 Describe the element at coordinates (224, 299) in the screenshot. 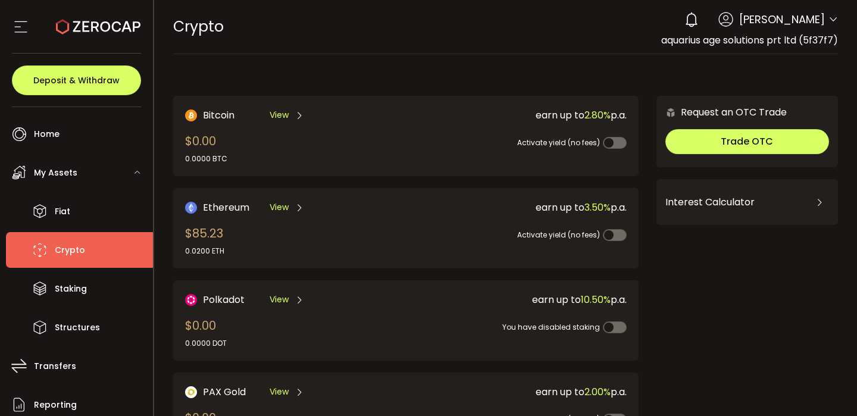

I see `span: Polkadot` at that location.